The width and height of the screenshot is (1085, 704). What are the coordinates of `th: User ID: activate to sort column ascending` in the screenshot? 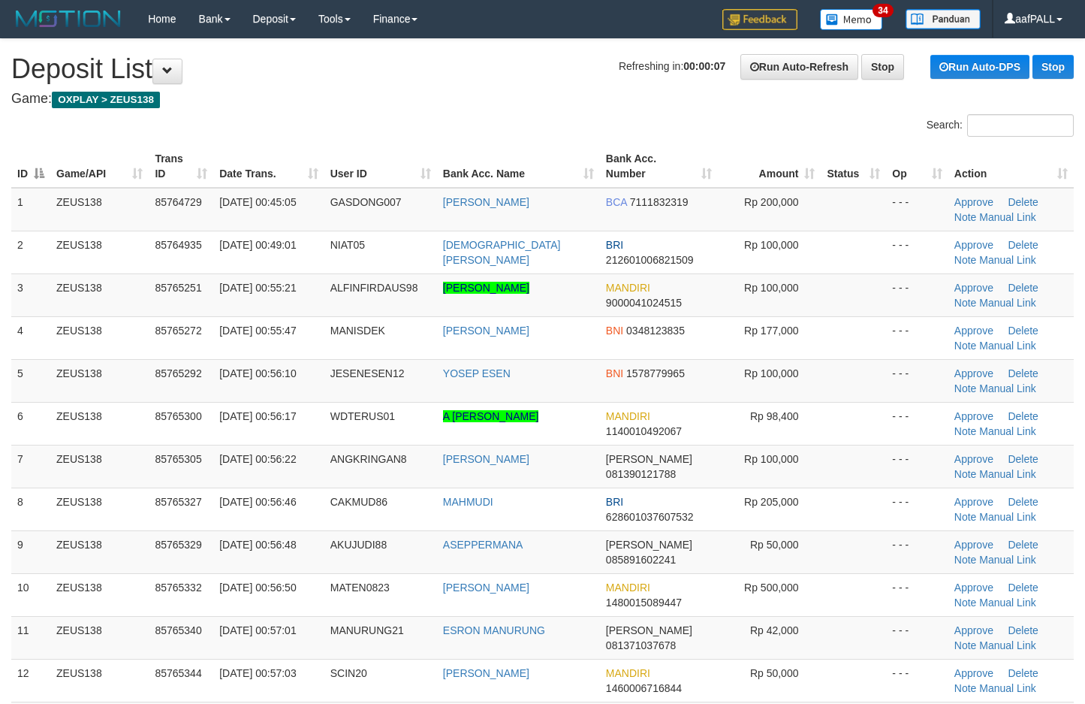 It's located at (381, 166).